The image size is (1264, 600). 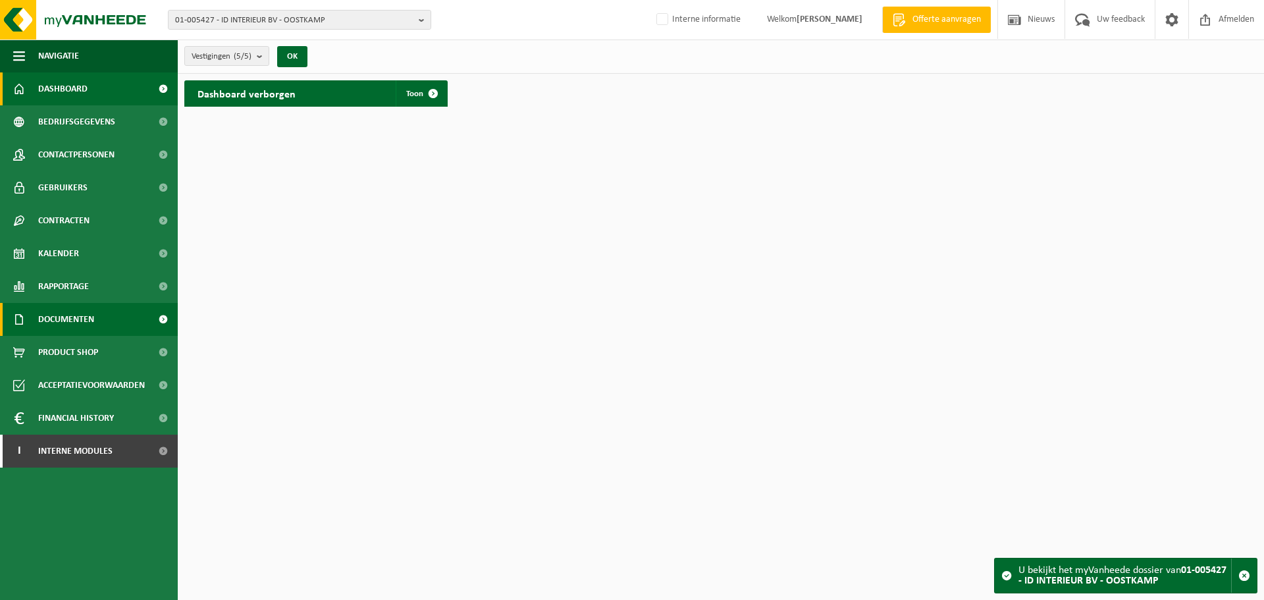 I want to click on span: Product Shop, so click(x=68, y=352).